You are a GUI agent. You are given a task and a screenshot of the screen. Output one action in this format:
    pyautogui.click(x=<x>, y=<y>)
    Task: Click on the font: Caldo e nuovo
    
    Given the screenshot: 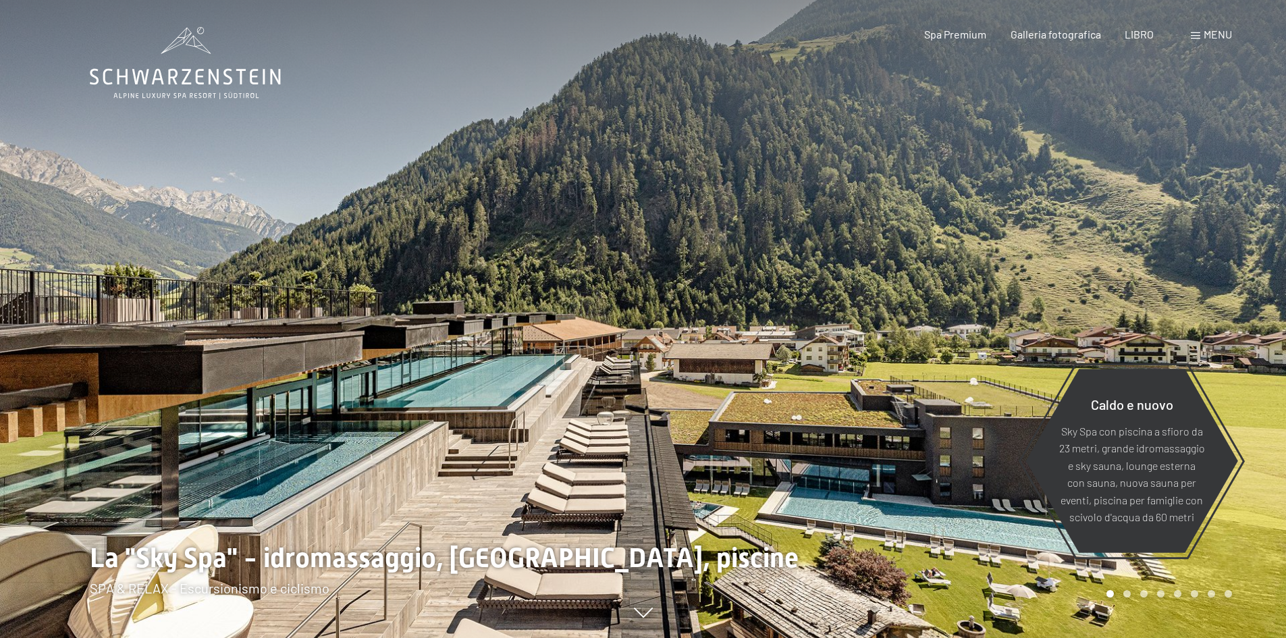 What is the action you would take?
    pyautogui.click(x=1132, y=404)
    